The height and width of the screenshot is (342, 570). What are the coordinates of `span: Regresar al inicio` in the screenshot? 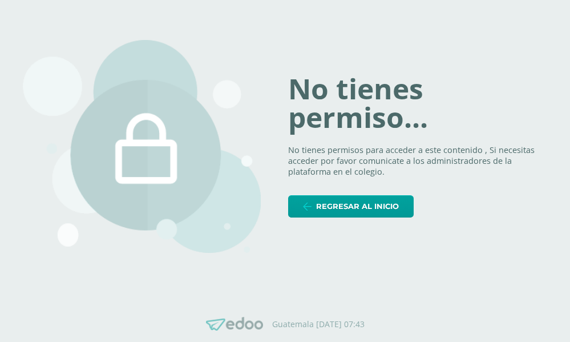 It's located at (357, 206).